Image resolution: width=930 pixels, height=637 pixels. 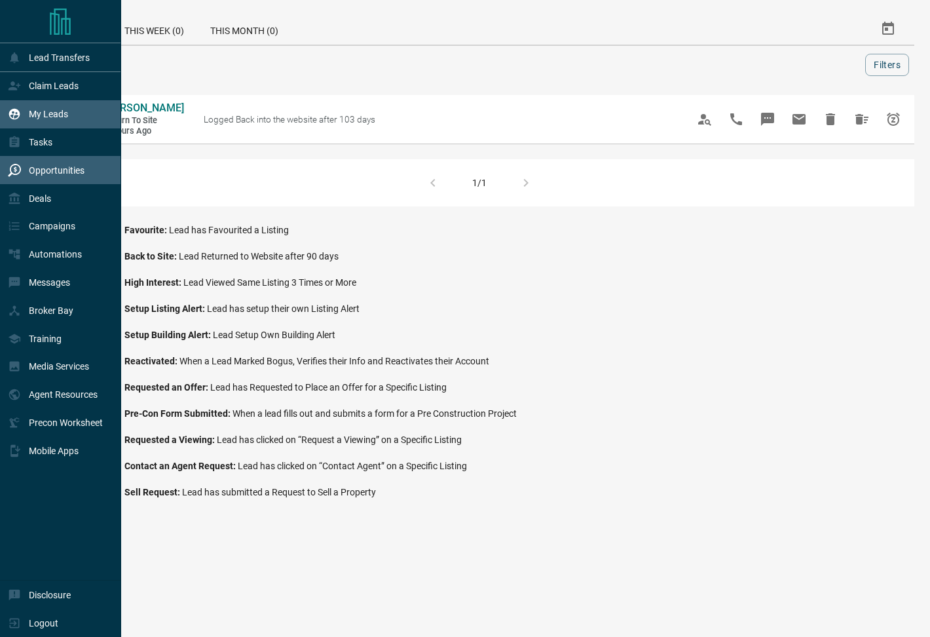 What do you see at coordinates (147, 230) in the screenshot?
I see `span: Favourite` at bounding box center [147, 230].